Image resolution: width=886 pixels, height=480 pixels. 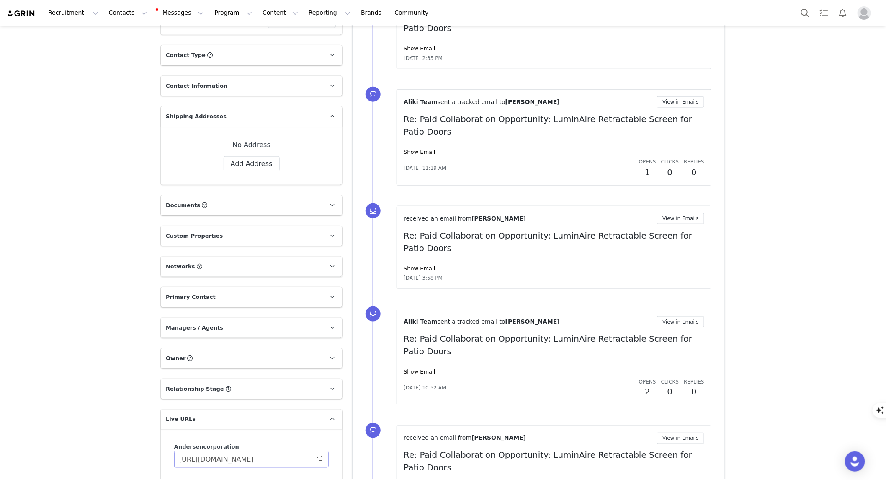 I want to click on button: Add Address, so click(x=252, y=164).